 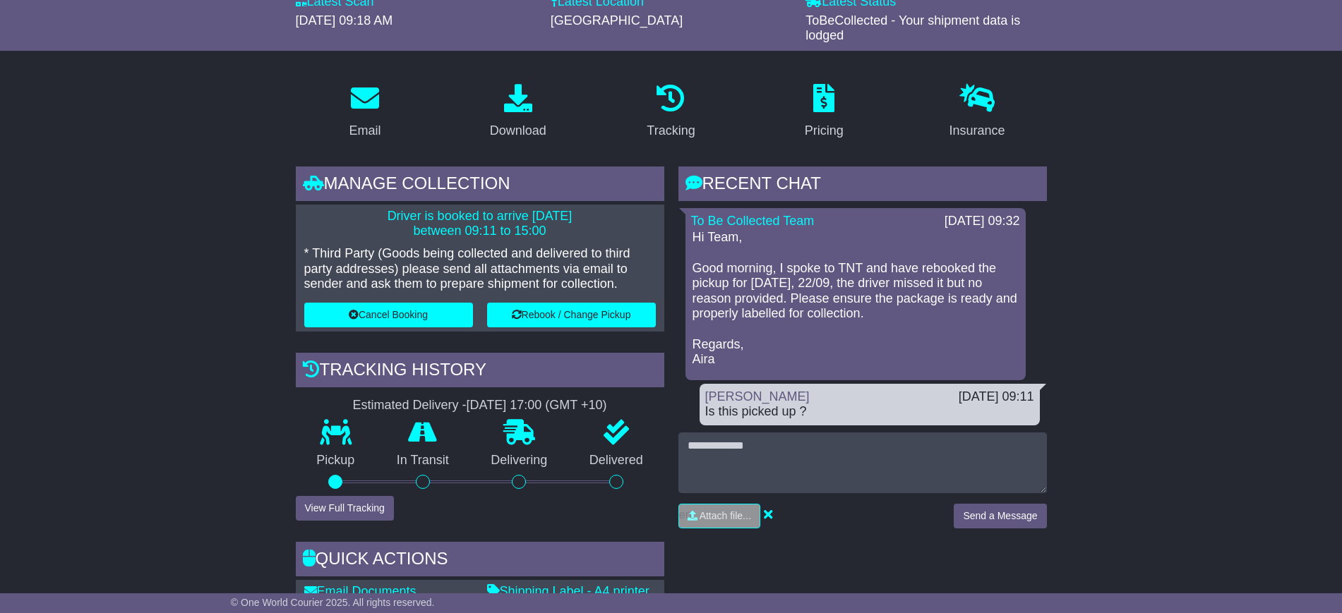 What do you see at coordinates (480, 406) in the screenshot?
I see `div: Estimated Delivery -` at bounding box center [480, 406].